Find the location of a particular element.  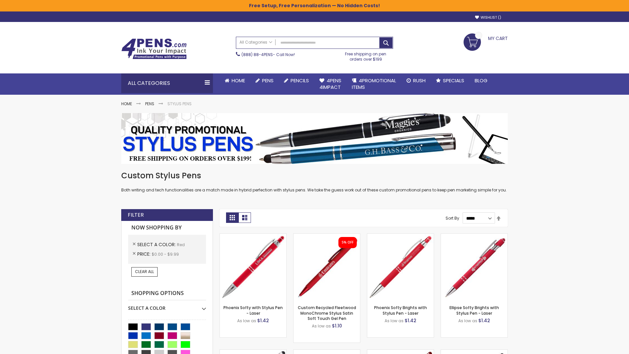

div: Free shipping on pen orders over $199 is located at coordinates (366, 55).